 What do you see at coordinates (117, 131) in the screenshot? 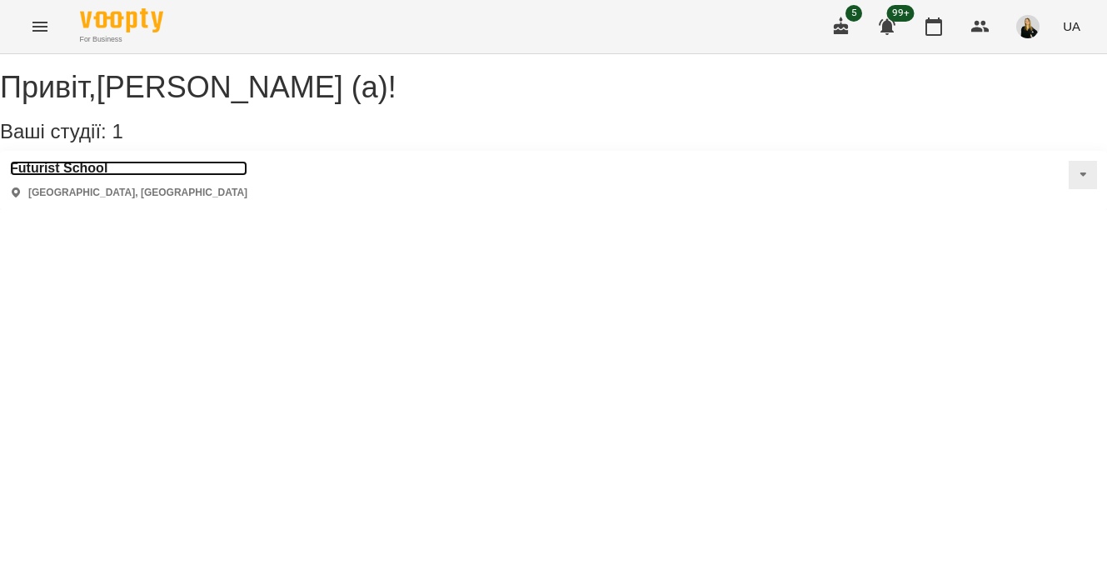
I see `span: 1` at bounding box center [117, 131].